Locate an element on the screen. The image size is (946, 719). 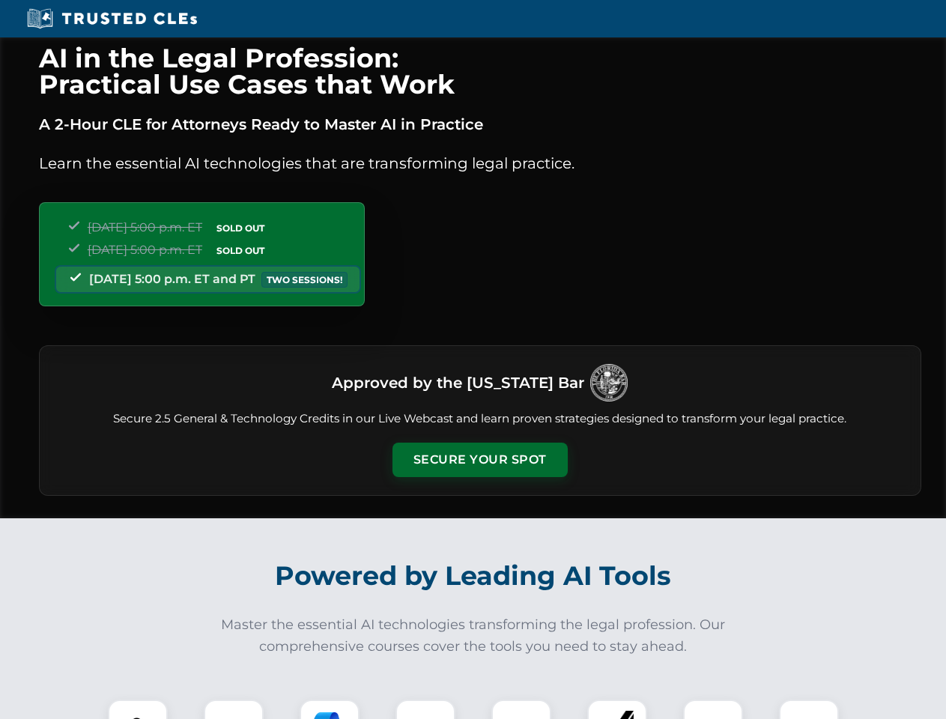
p: A 2-Hour CLE for Attorneys Ready to Master AI in Practice is located at coordinates (480, 124).